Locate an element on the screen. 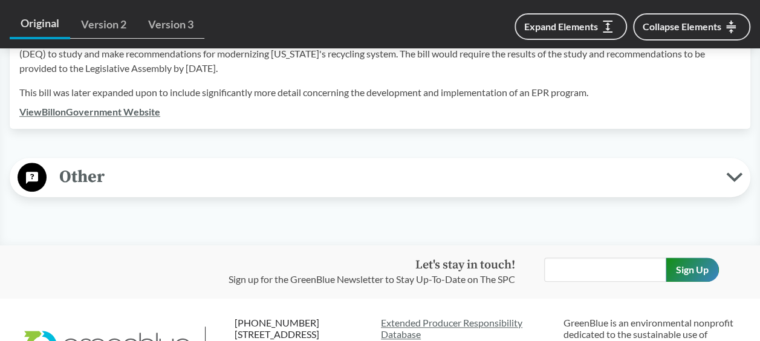 The height and width of the screenshot is (341, 760). input: Sign Up is located at coordinates (692, 270).